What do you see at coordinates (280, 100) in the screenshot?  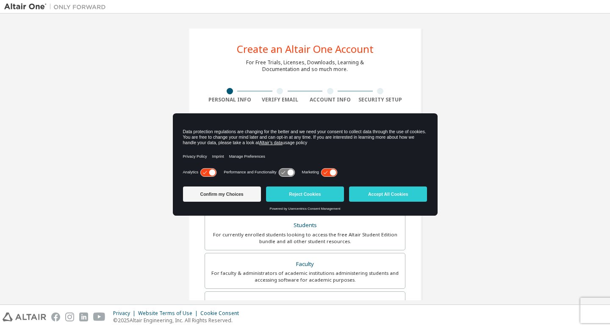 I see `div: Verify Email` at bounding box center [280, 100].